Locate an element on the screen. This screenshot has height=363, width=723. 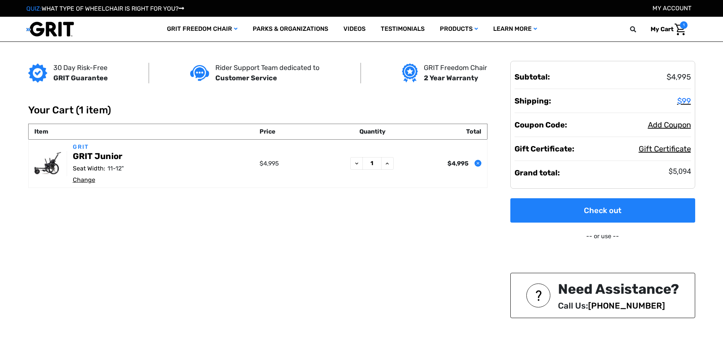
a: GRIT Freedom Chair is located at coordinates (202, 29).